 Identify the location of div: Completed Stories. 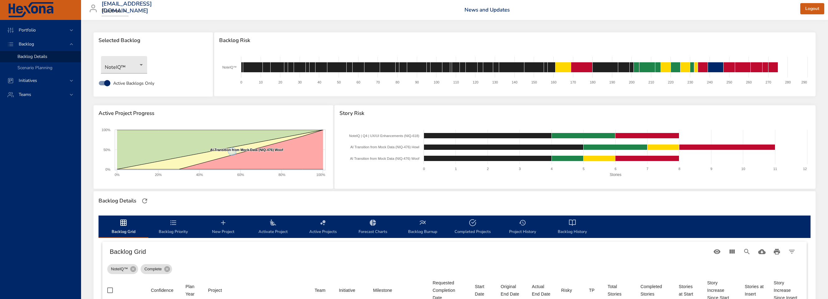
(654, 290).